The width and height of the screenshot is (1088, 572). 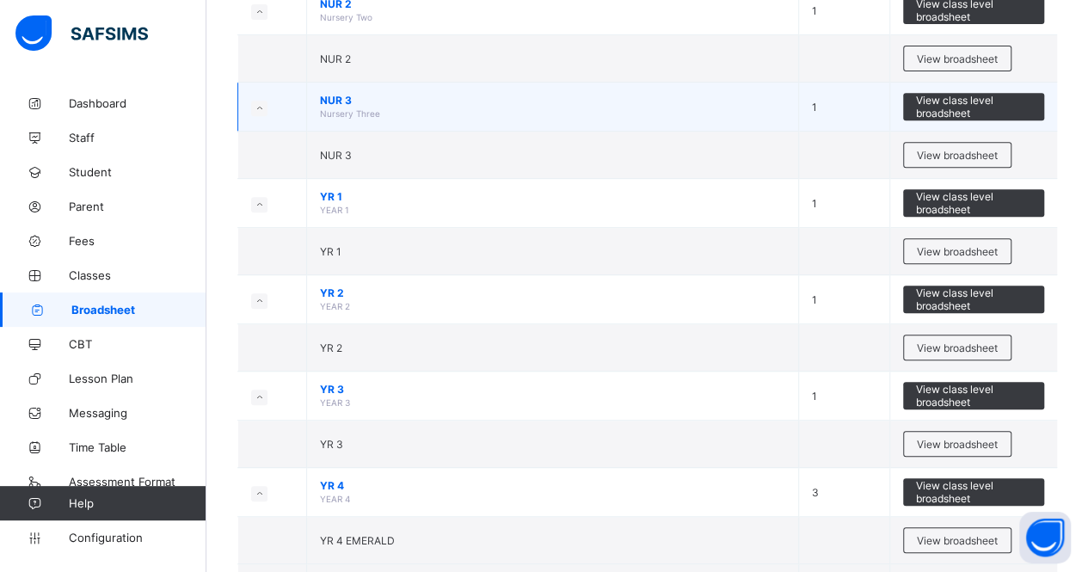 What do you see at coordinates (138, 482) in the screenshot?
I see `span: Assessment Format` at bounding box center [138, 482].